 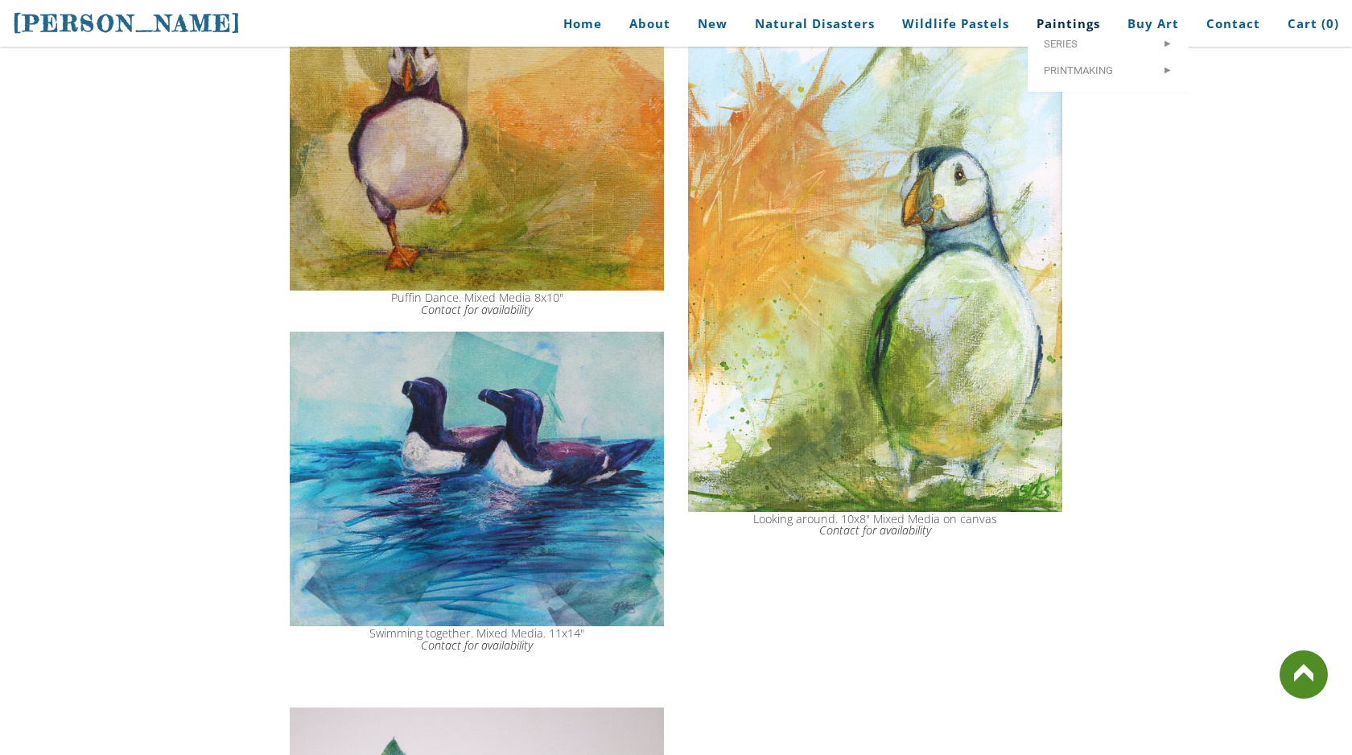 I want to click on span: Printmaking, so click(x=1108, y=70).